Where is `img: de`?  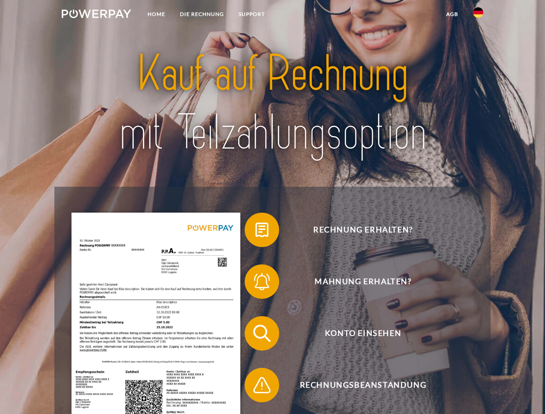 img: de is located at coordinates (478, 13).